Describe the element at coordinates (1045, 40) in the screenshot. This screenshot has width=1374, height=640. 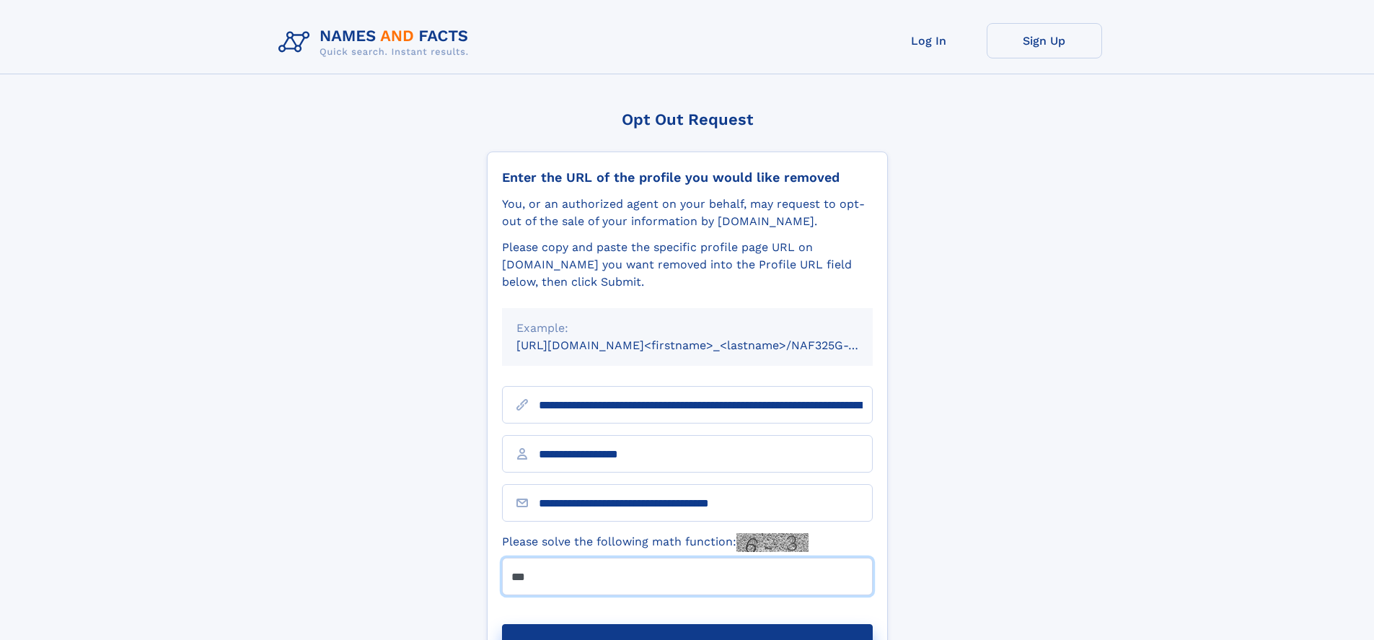
I see `a: Sign Up` at that location.